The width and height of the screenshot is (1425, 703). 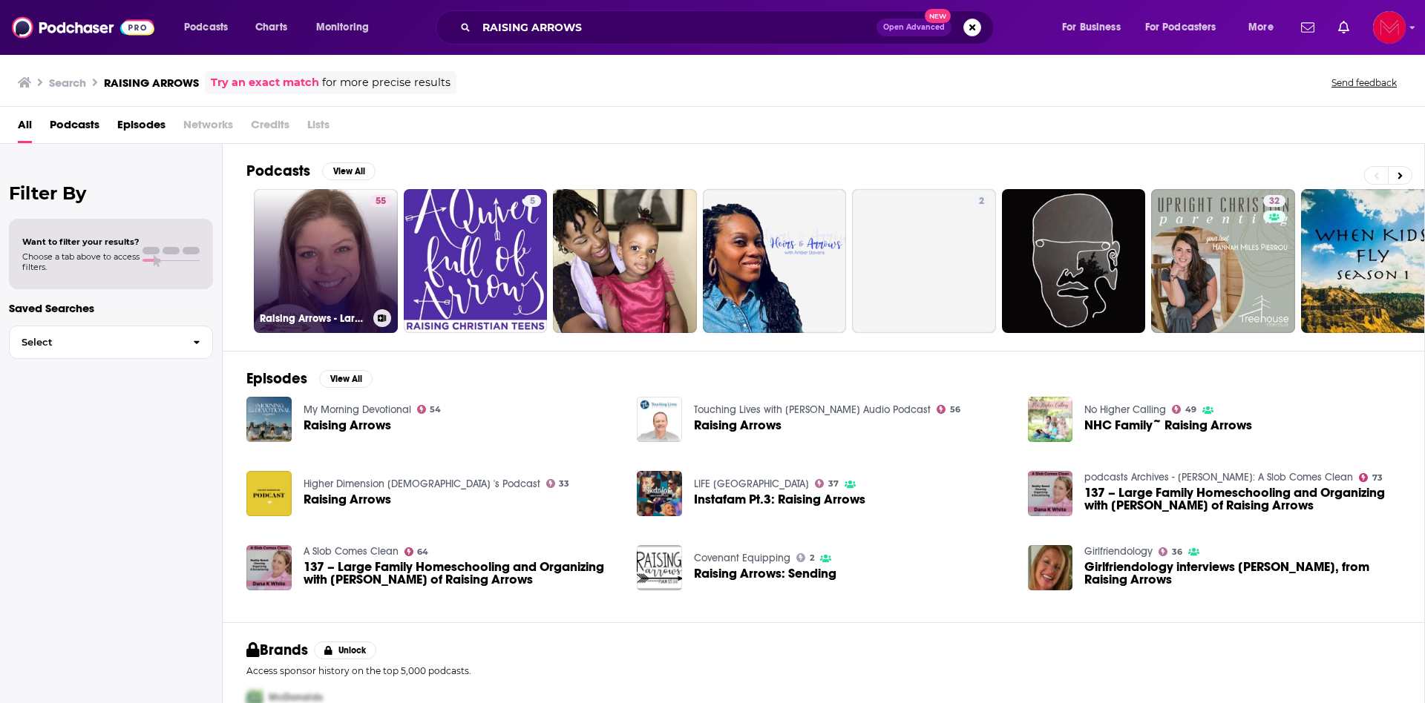 I want to click on p: Saved Searches, so click(x=111, y=308).